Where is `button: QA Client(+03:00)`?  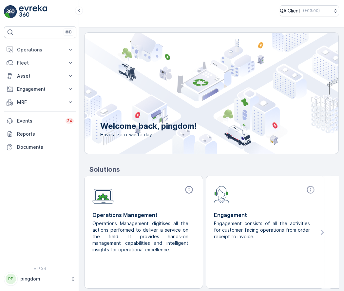 button: QA Client(+03:00) is located at coordinates (309, 11).